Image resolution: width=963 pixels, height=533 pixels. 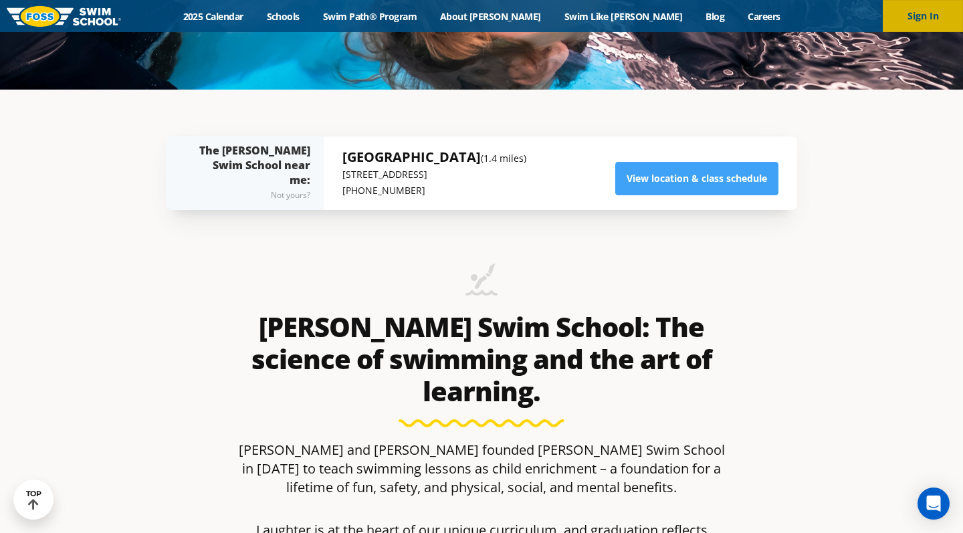 I want to click on a: Schools, so click(x=283, y=16).